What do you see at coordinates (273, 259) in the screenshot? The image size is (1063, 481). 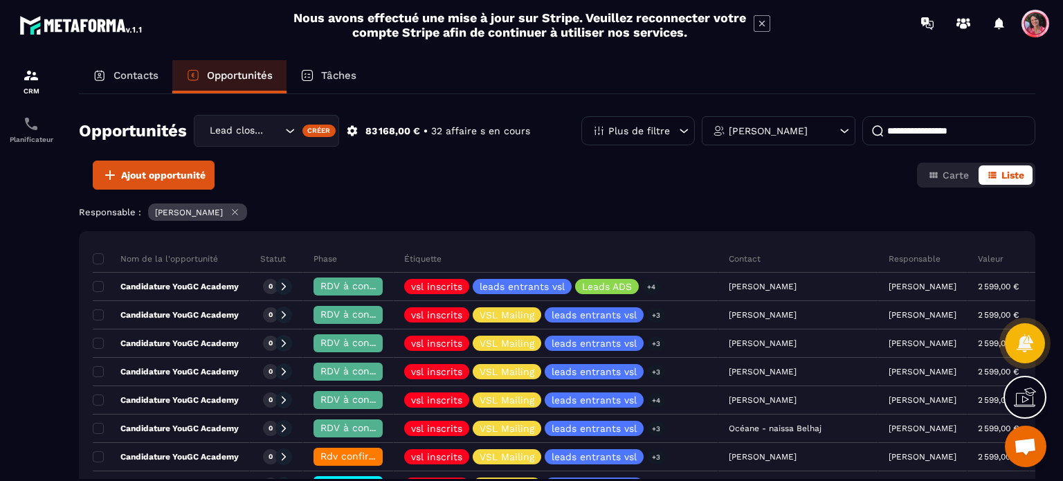 I see `p: Statut` at bounding box center [273, 259].